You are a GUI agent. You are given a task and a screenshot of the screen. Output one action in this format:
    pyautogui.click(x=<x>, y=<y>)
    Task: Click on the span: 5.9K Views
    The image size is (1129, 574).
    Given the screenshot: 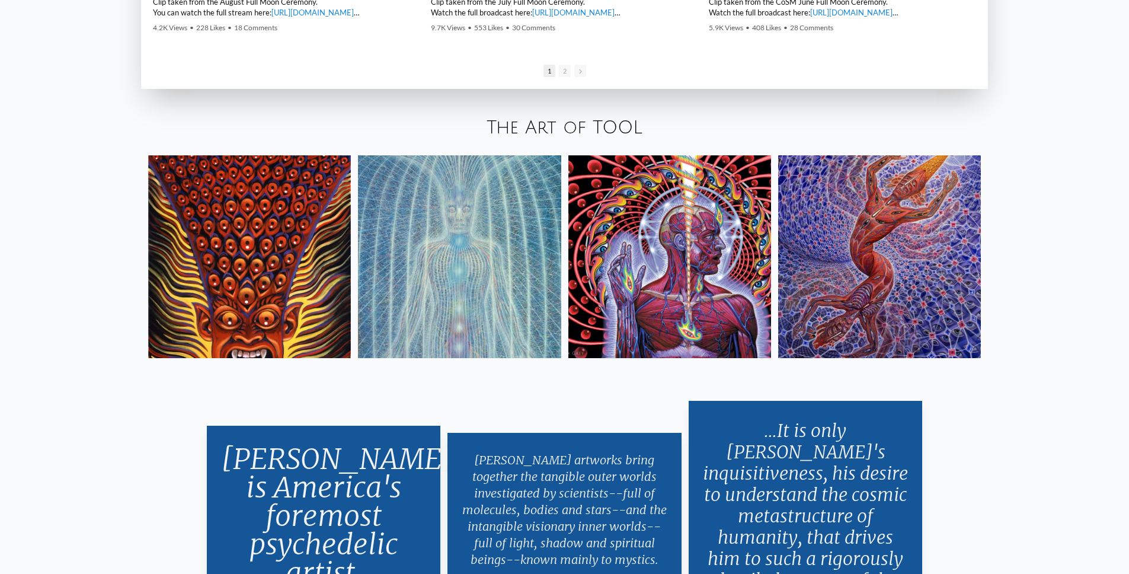 What is the action you would take?
    pyautogui.click(x=726, y=27)
    